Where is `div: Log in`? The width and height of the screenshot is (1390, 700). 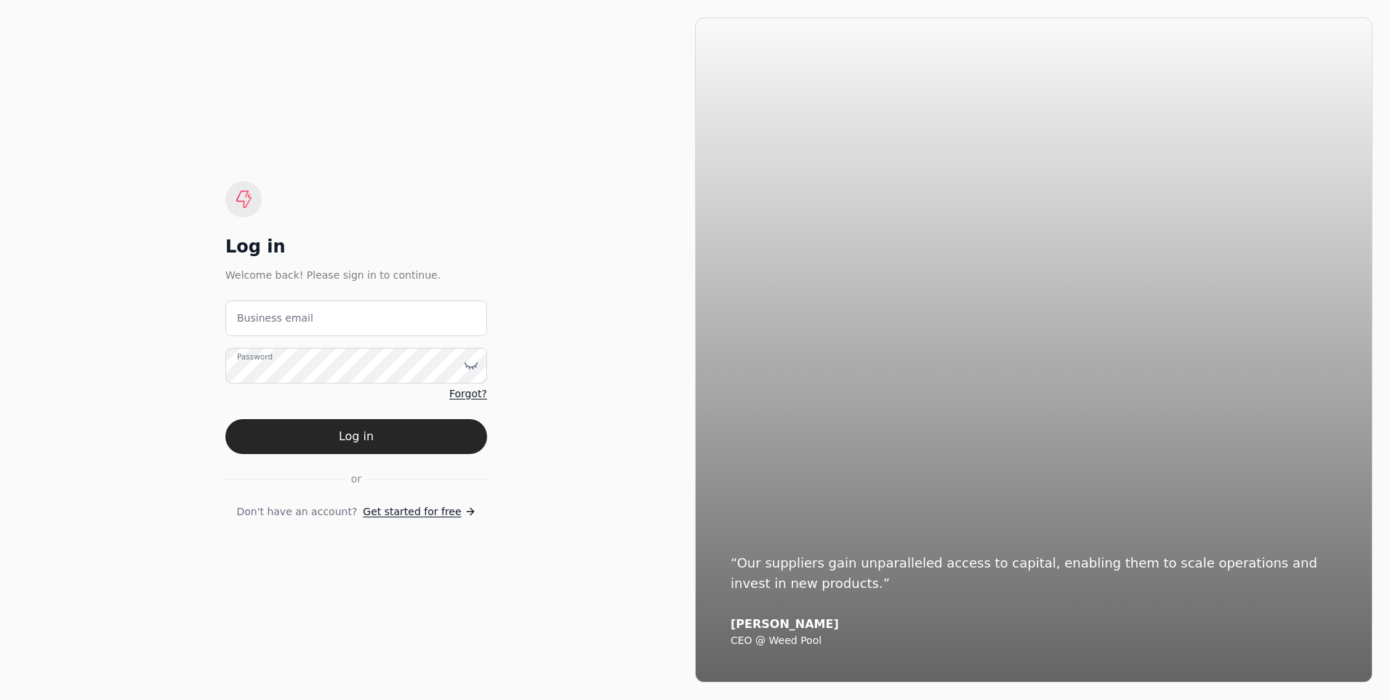
div: Log in is located at coordinates (356, 247).